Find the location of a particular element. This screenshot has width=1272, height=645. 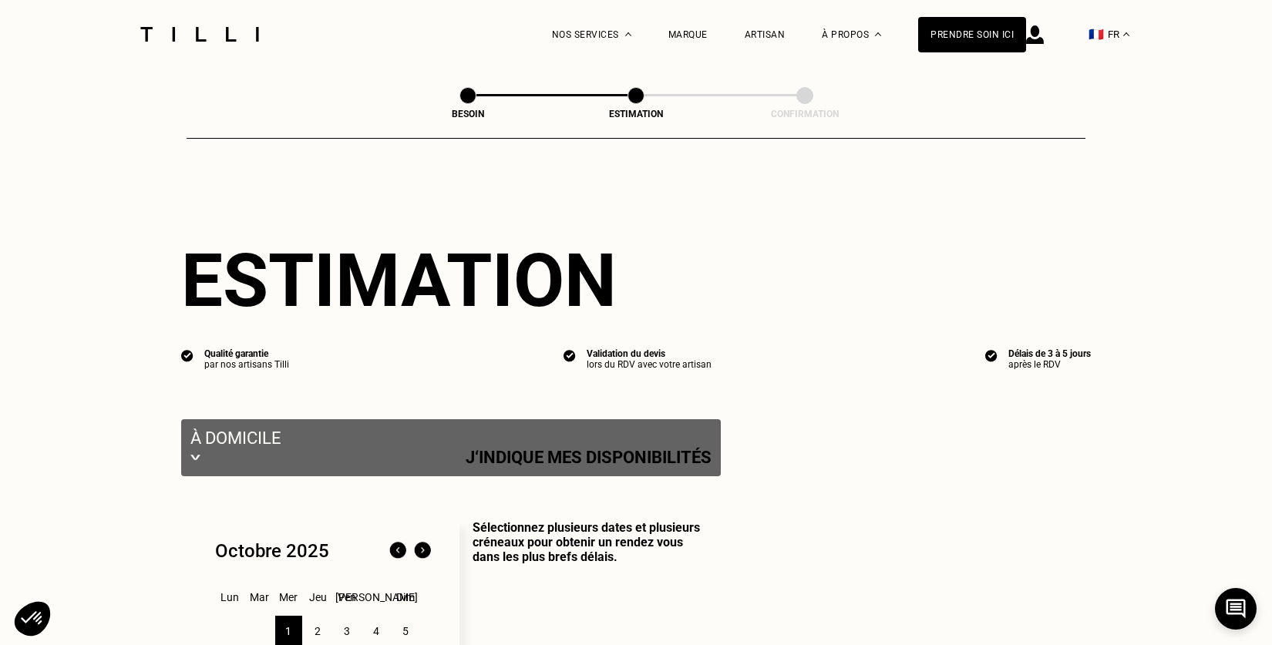

img: Mois précédent is located at coordinates (398, 551).